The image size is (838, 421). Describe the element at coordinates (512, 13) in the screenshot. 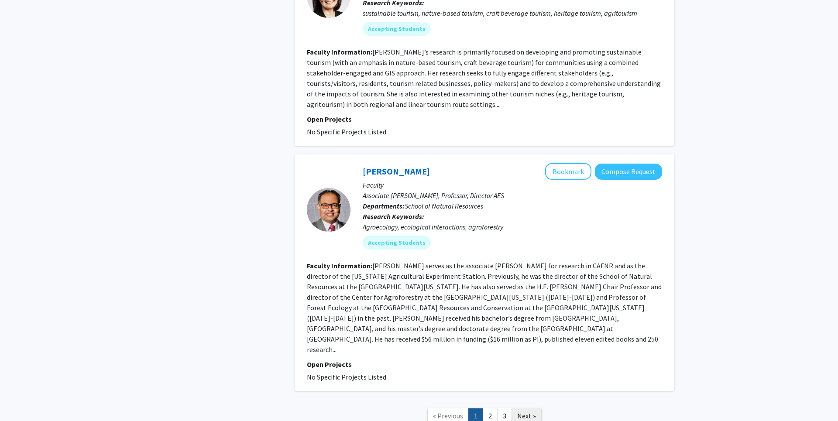

I see `div: sustainable tourism, nature-based tourism, craft beverage tourism, heritage tourism, agritourism` at that location.